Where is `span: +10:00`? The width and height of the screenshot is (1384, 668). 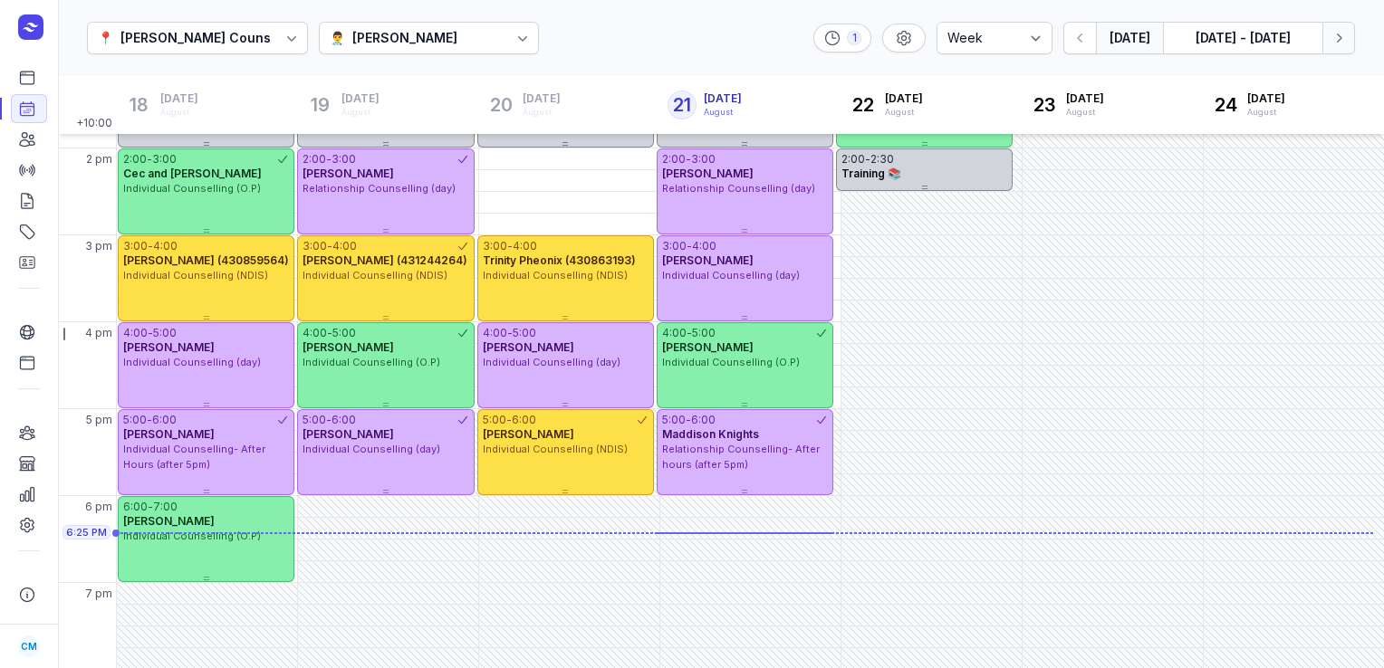
span: +10:00 is located at coordinates (96, 125).